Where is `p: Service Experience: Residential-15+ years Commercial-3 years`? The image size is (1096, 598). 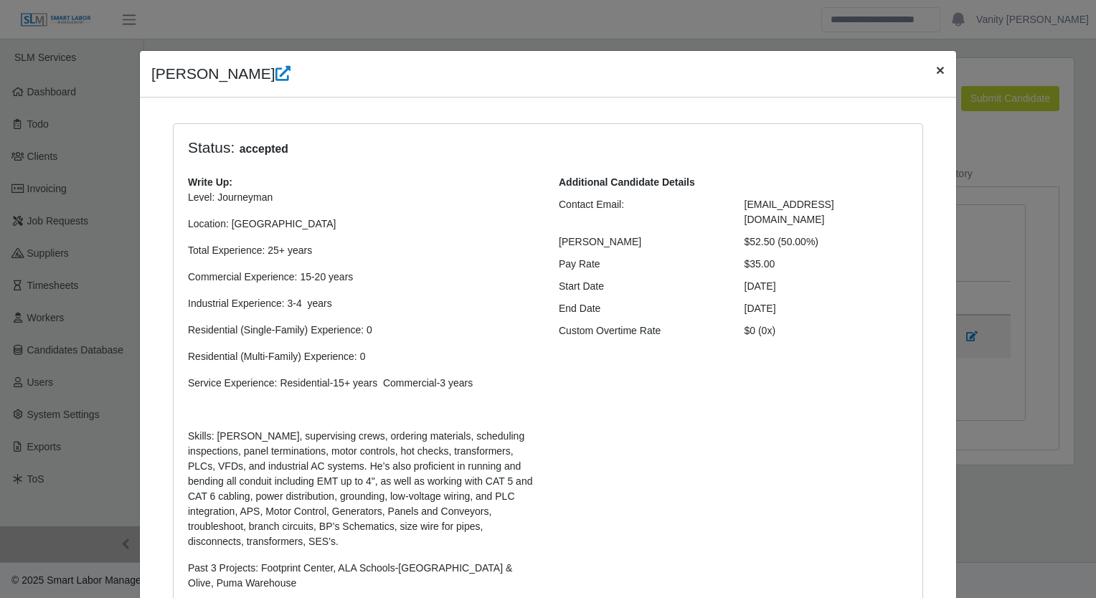 p: Service Experience: Residential-15+ years Commercial-3 years is located at coordinates (362, 383).